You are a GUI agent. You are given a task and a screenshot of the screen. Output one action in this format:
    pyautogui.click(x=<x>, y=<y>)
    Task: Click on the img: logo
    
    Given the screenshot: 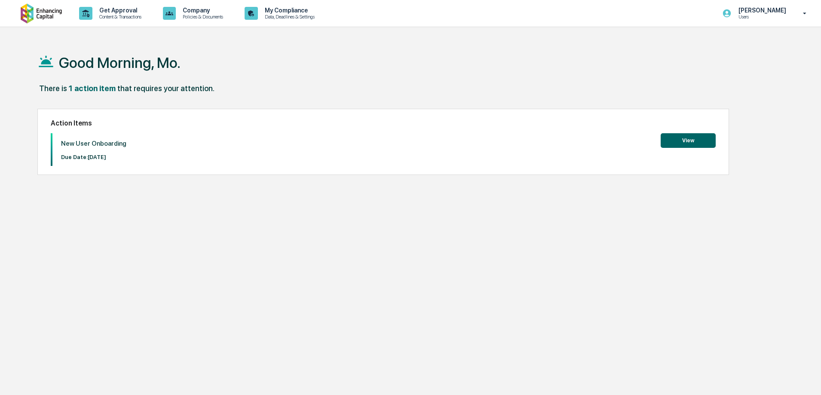 What is the action you would take?
    pyautogui.click(x=41, y=13)
    